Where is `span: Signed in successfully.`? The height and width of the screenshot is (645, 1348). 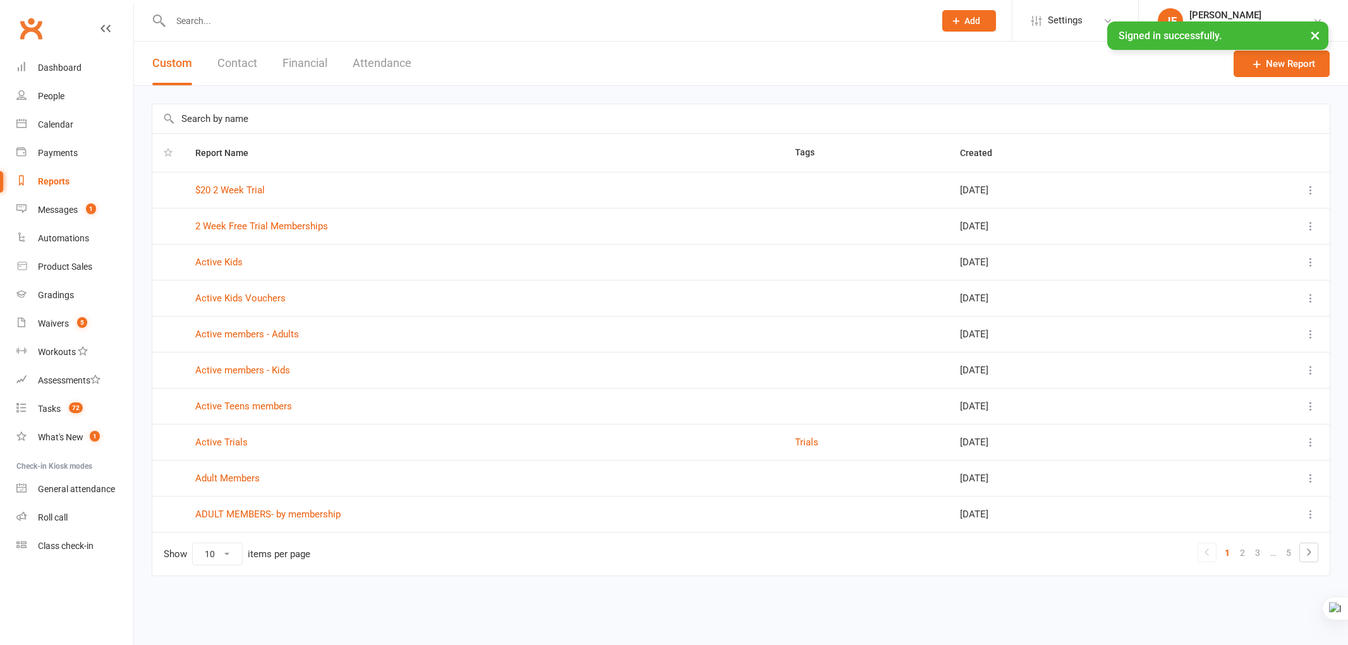
span: Signed in successfully. is located at coordinates (1170, 35).